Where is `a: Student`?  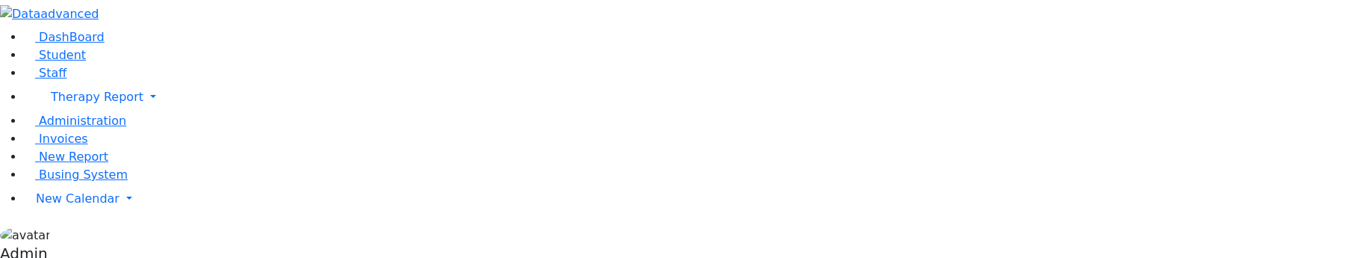
a: Student is located at coordinates (55, 55).